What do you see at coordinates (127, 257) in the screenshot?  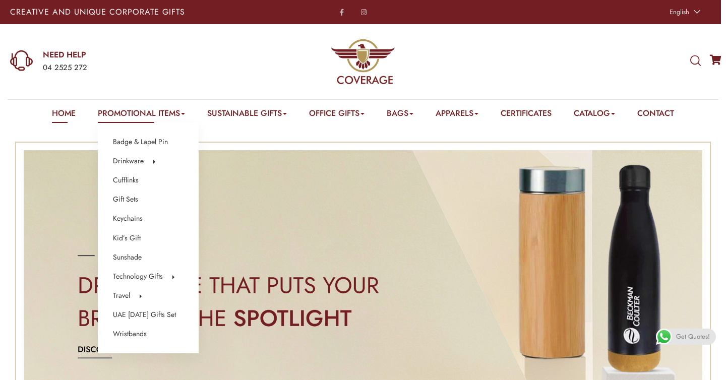 I see `a: Sunshade` at bounding box center [127, 257].